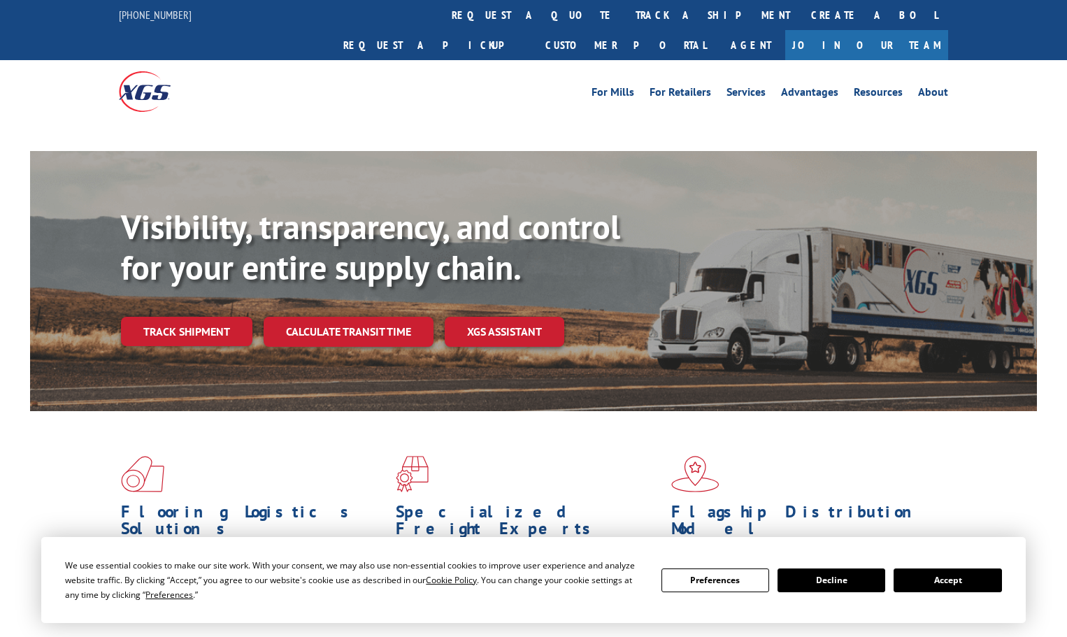 This screenshot has height=637, width=1067. What do you see at coordinates (187, 332) in the screenshot?
I see `a: Track shipment` at bounding box center [187, 332].